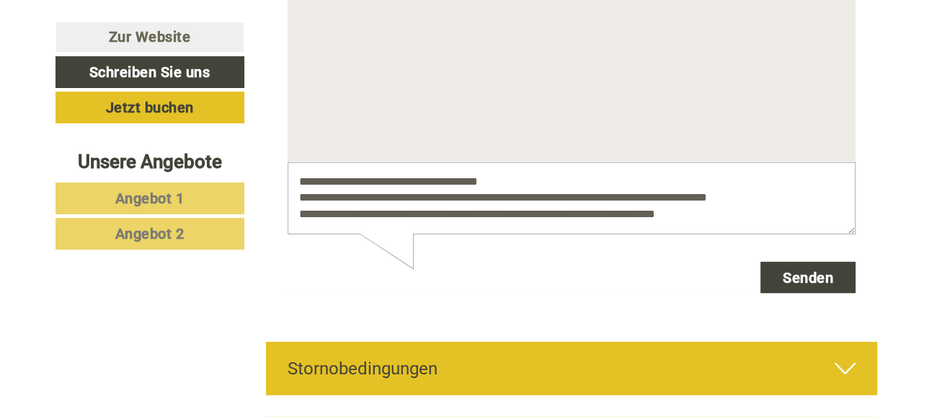 The width and height of the screenshot is (932, 417). I want to click on span: Angebot 1, so click(150, 198).